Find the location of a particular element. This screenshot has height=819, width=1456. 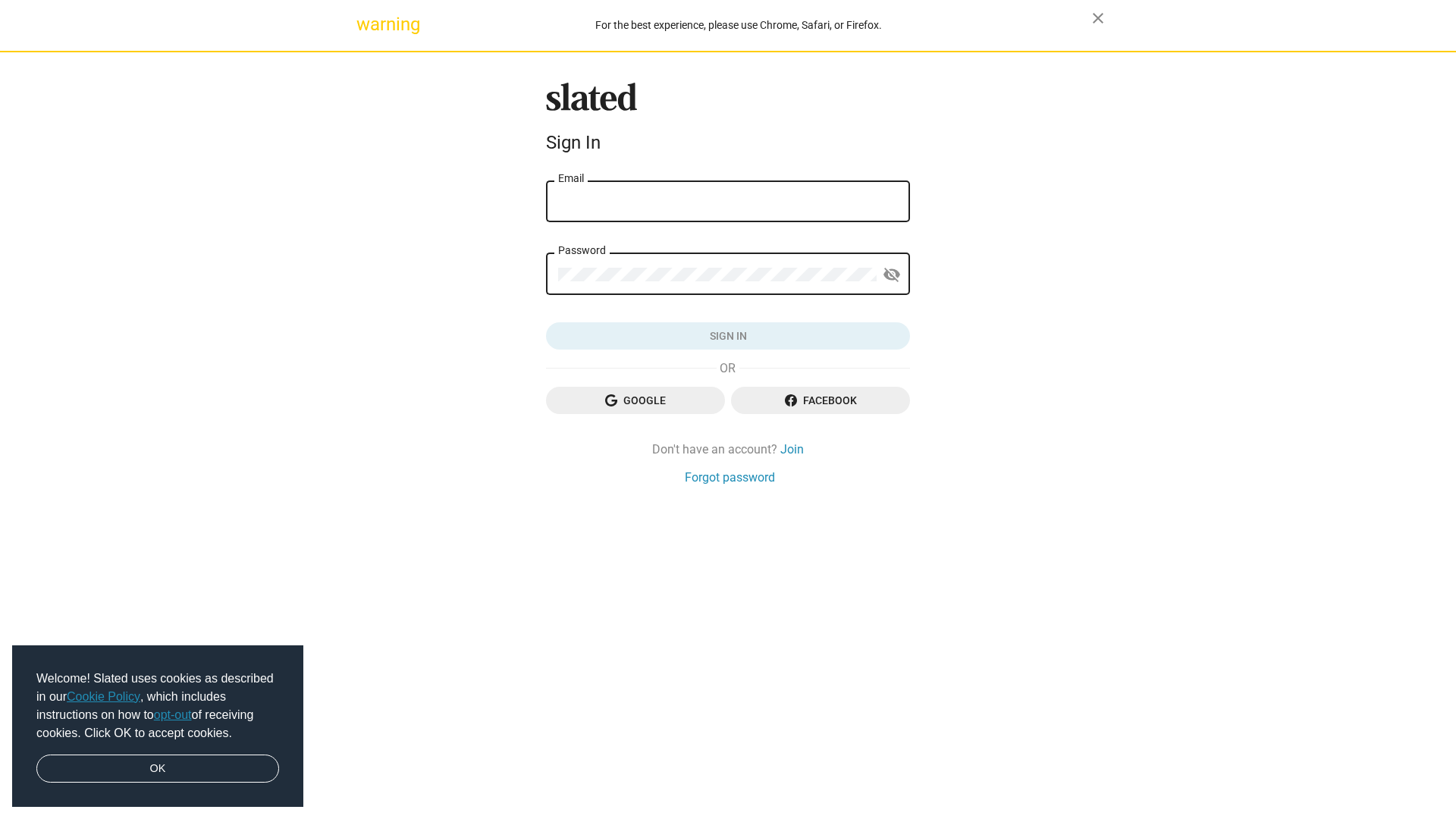

mat-icon: close is located at coordinates (1097, 18).